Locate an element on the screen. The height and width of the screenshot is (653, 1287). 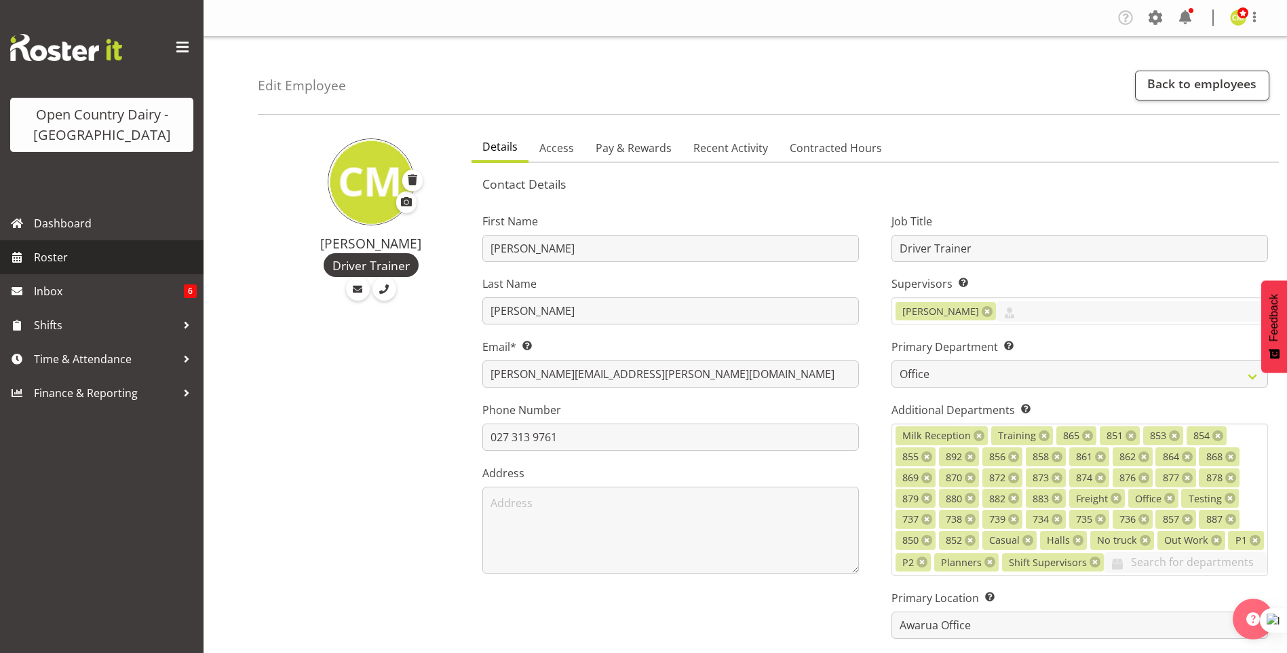
span: 735 is located at coordinates (1084, 519).